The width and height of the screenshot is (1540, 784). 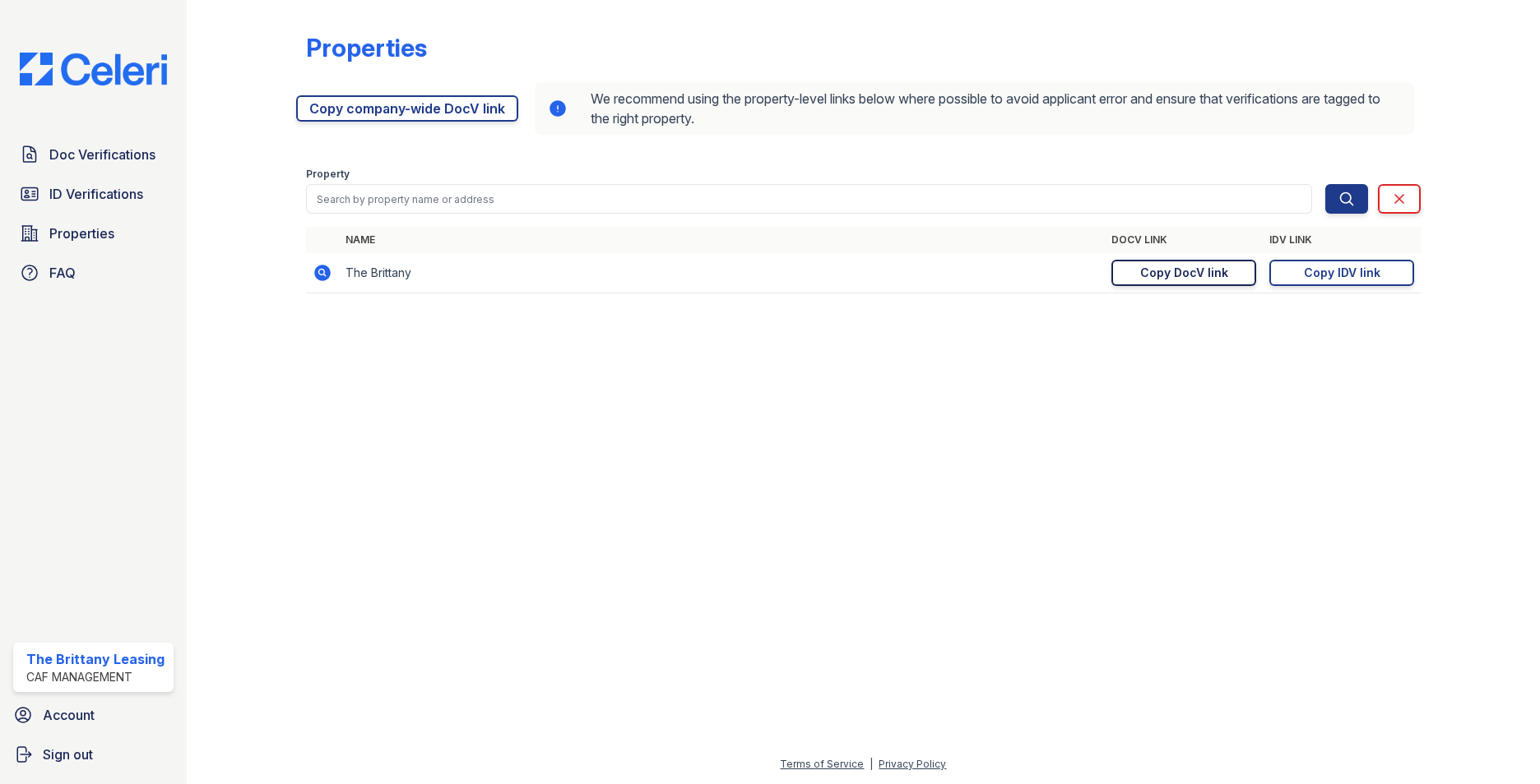 I want to click on span: Properties, so click(x=82, y=234).